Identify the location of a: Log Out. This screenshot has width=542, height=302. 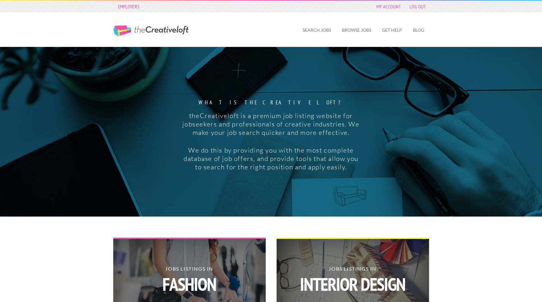
(417, 7).